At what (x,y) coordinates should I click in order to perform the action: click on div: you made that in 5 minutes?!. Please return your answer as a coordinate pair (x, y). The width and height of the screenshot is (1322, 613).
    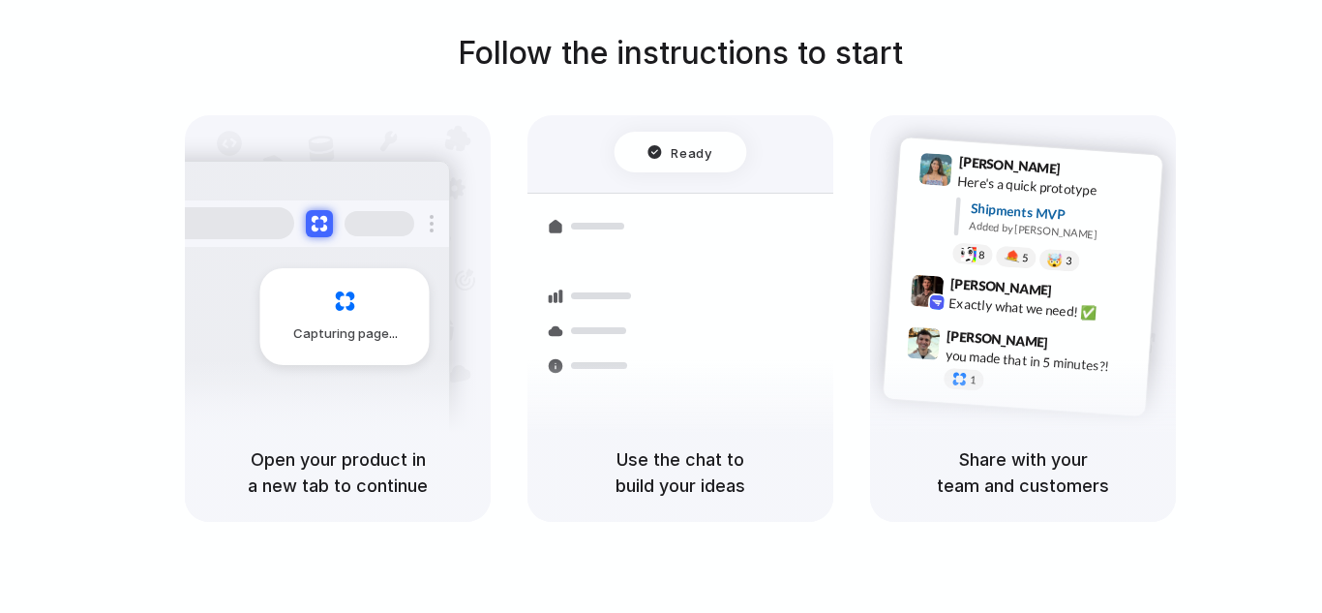
    Looking at the image, I should click on (1041, 361).